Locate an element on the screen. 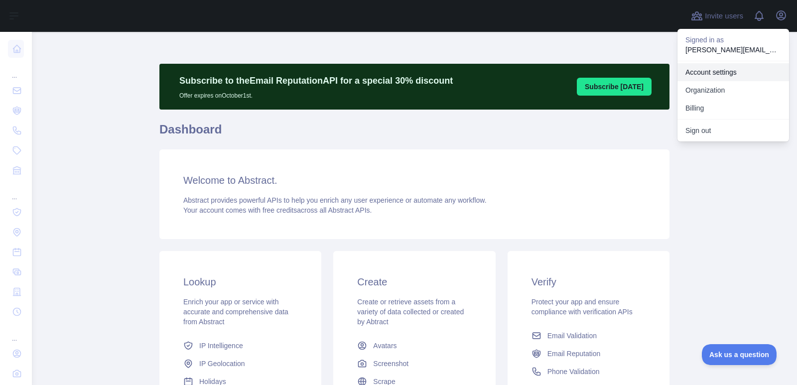 The image size is (797, 385). span: Screenshot is located at coordinates (391, 364).